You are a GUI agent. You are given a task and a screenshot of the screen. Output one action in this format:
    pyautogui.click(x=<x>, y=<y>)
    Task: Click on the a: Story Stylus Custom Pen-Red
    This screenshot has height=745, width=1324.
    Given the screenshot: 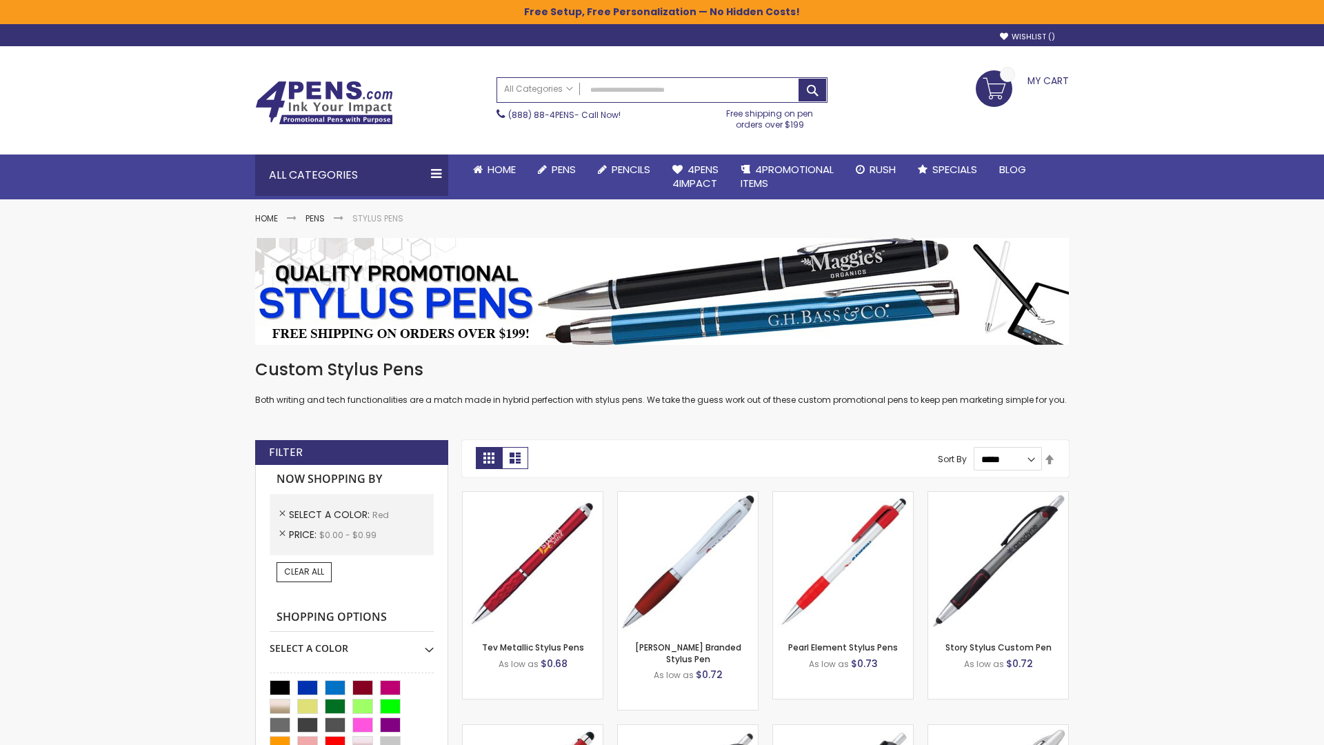 What is the action you would take?
    pyautogui.click(x=998, y=497)
    